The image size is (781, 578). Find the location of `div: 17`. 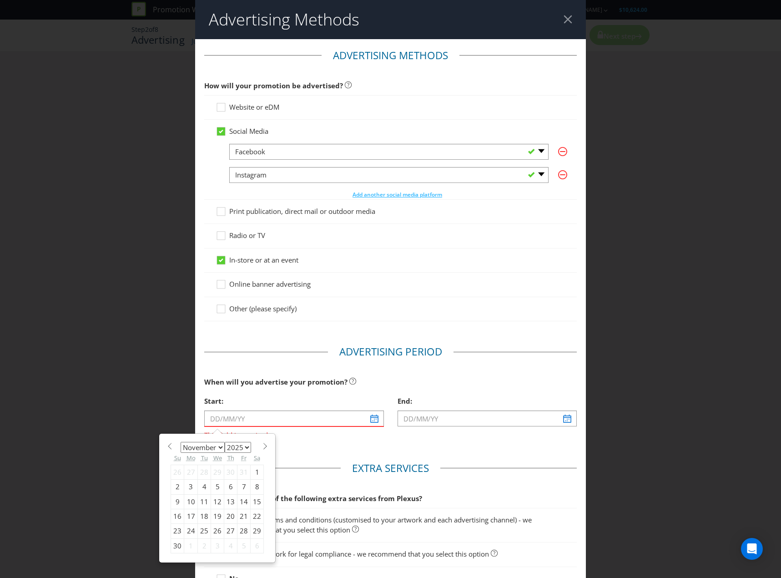

div: 17 is located at coordinates (191, 516).